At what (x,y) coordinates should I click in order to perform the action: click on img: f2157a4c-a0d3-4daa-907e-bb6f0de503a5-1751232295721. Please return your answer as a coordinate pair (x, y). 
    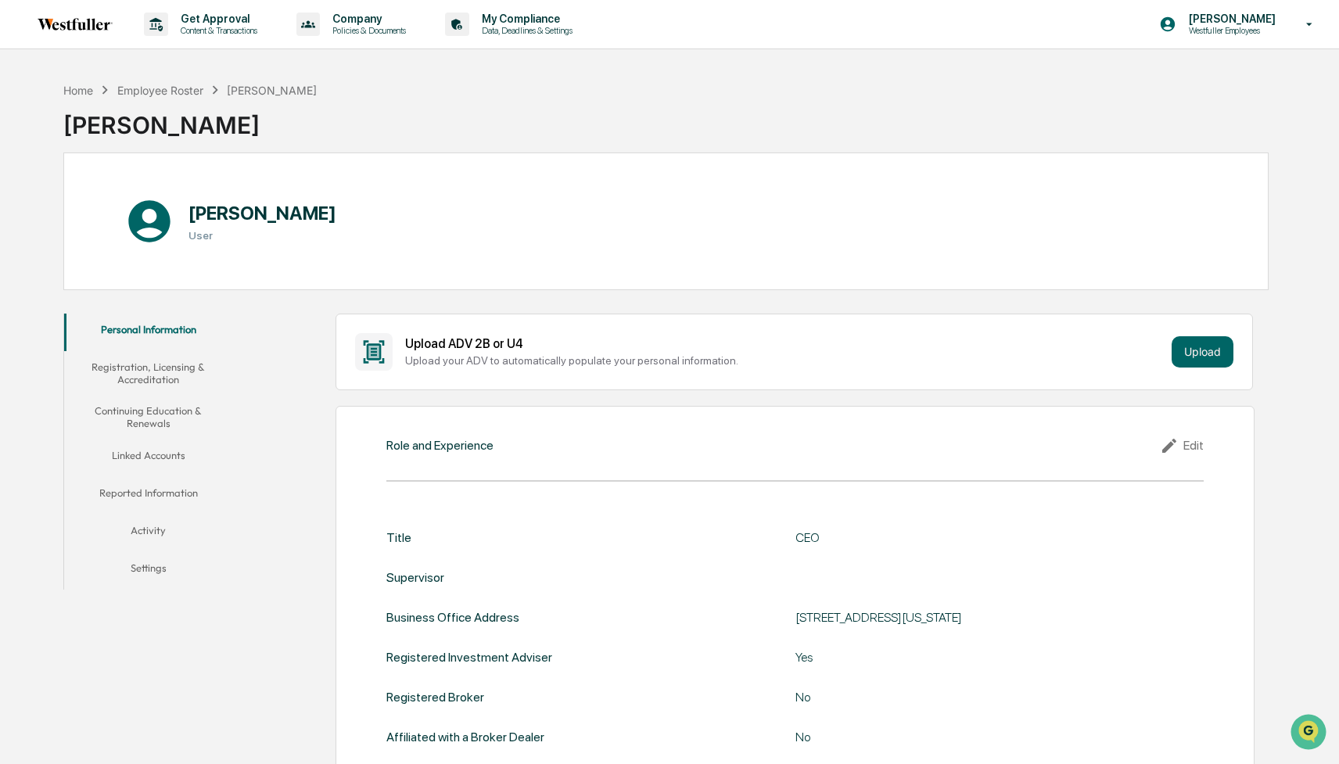
    Looking at the image, I should click on (20, 20).